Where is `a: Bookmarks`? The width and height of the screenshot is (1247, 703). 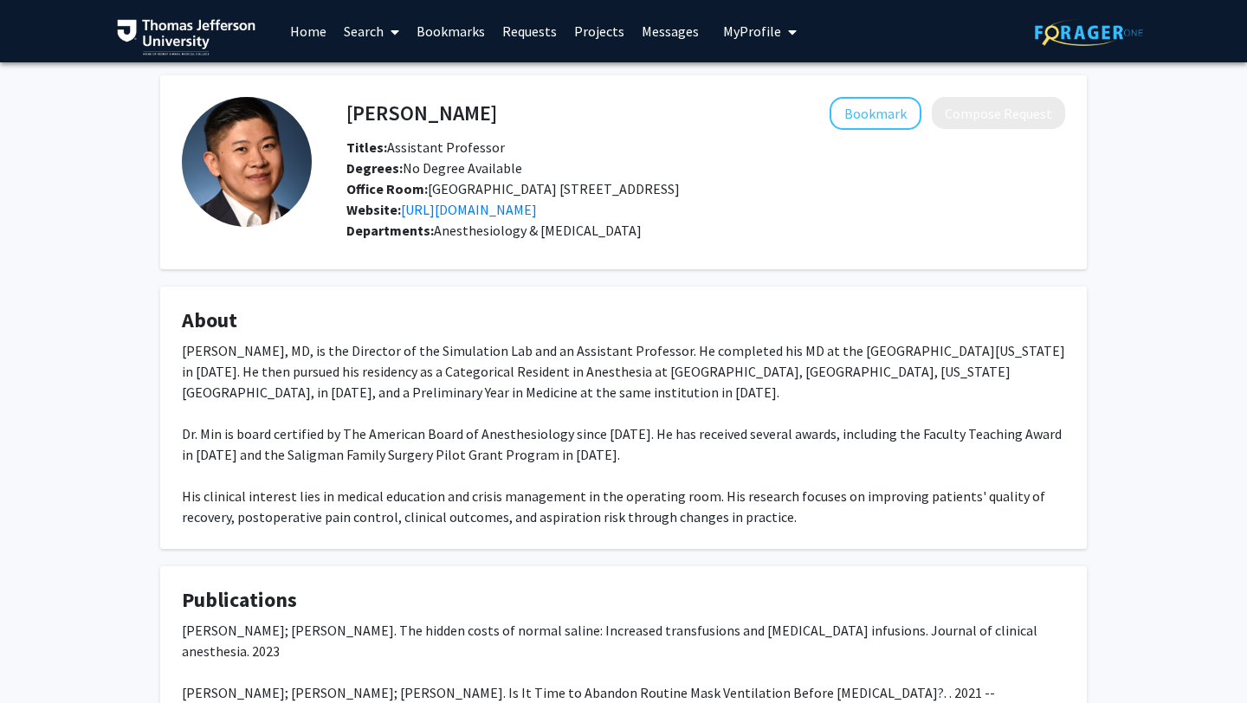 a: Bookmarks is located at coordinates (450, 31).